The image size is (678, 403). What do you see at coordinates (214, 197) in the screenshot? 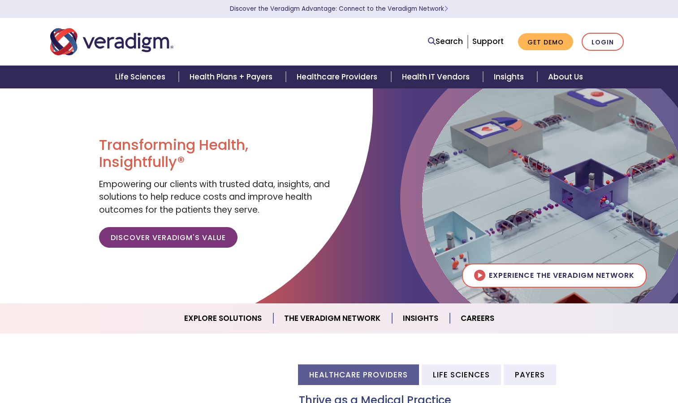
I see `span: Empowering our clients with trusted data, insights, and solutions to help reduce costs and improv...` at bounding box center [214, 197].